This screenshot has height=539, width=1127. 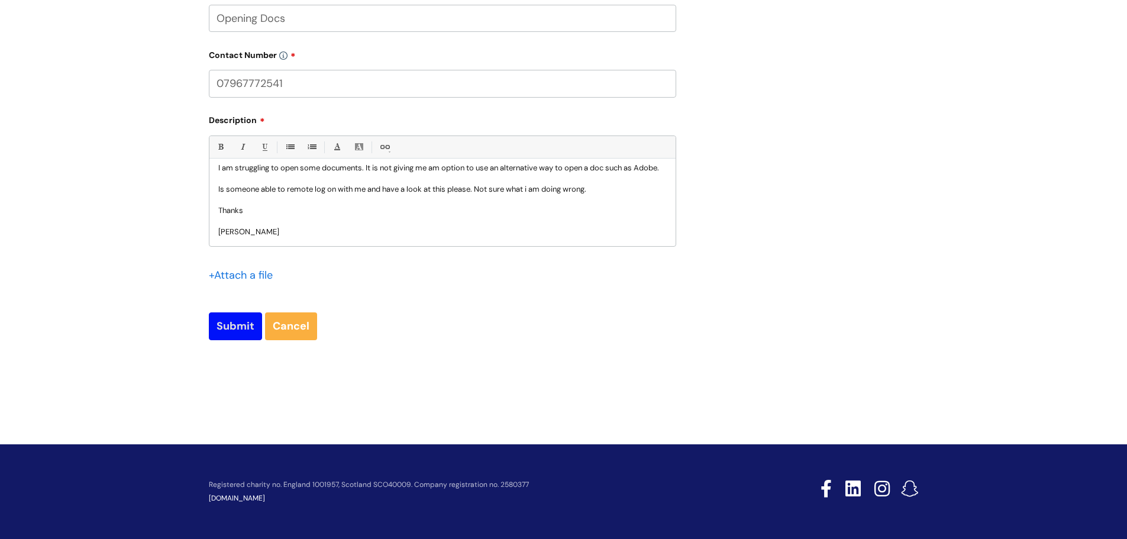 I want to click on p: I am struggling to open some documents. It is not giving me am option to use an alternative way t..., so click(x=443, y=168).